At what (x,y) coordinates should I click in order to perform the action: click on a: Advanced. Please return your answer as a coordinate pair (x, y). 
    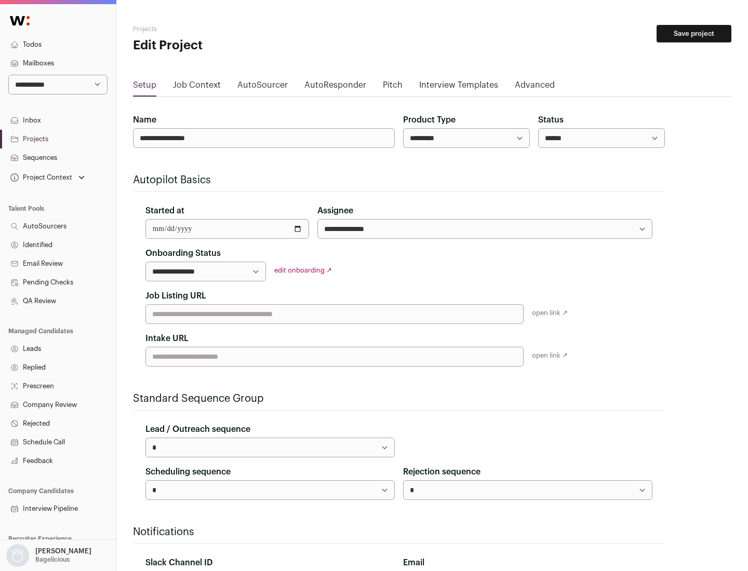
    Looking at the image, I should click on (534, 87).